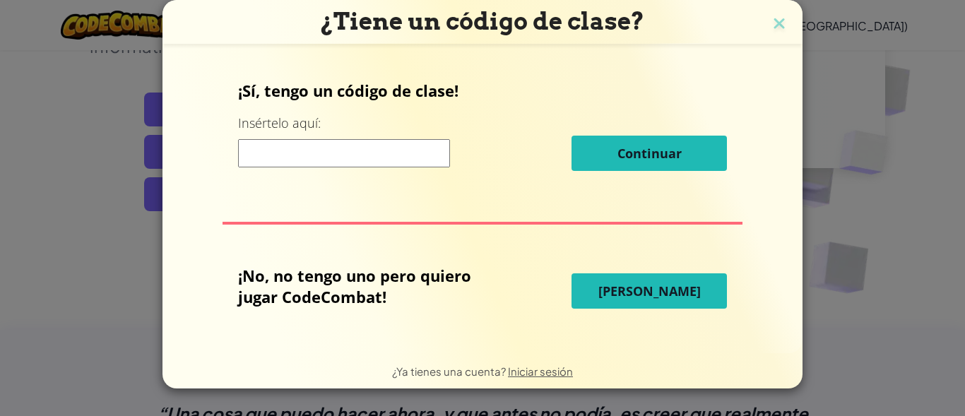 The width and height of the screenshot is (965, 416). What do you see at coordinates (355, 286) in the screenshot?
I see `font: ¡No, no tengo uno pero quiero jugar CodeCombat!` at bounding box center [355, 286].